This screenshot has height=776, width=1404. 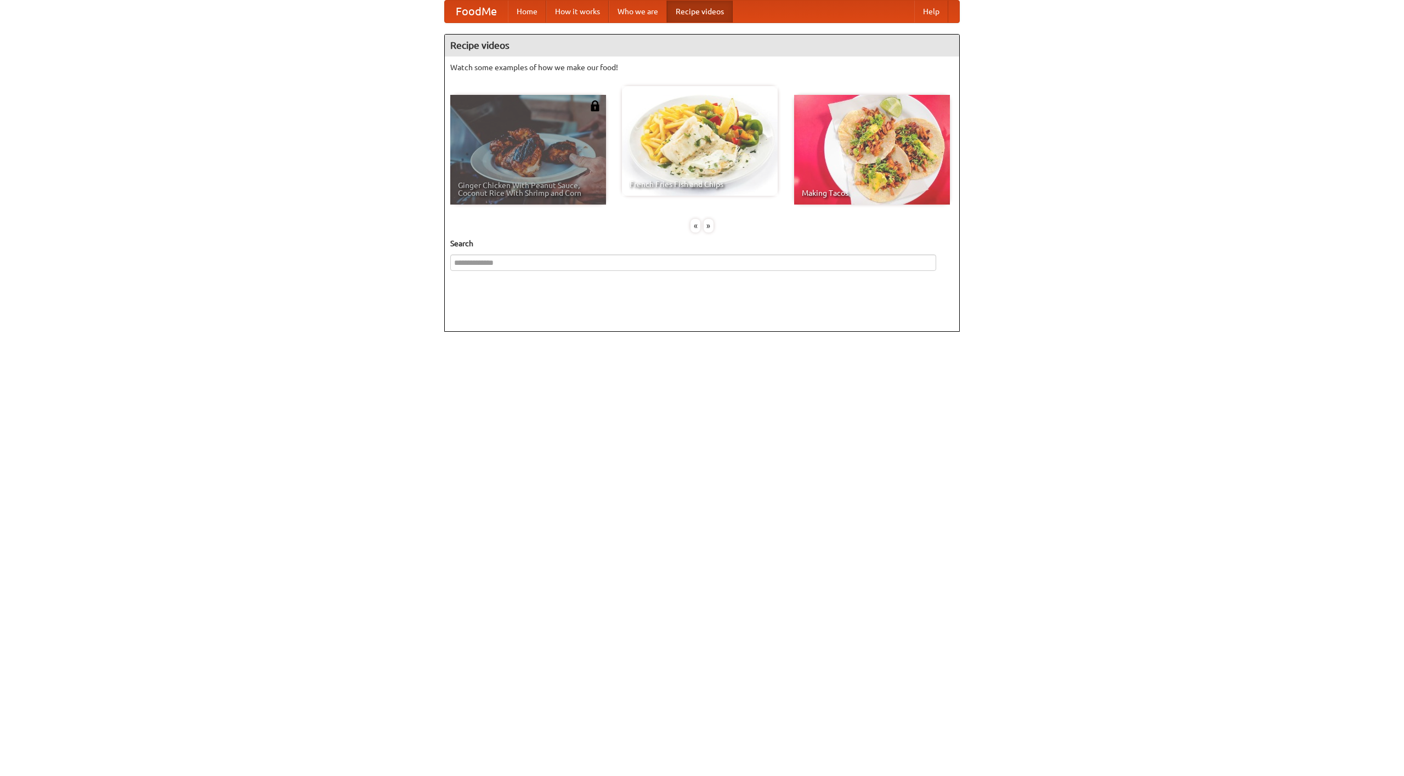 What do you see at coordinates (931, 12) in the screenshot?
I see `a: Help` at bounding box center [931, 12].